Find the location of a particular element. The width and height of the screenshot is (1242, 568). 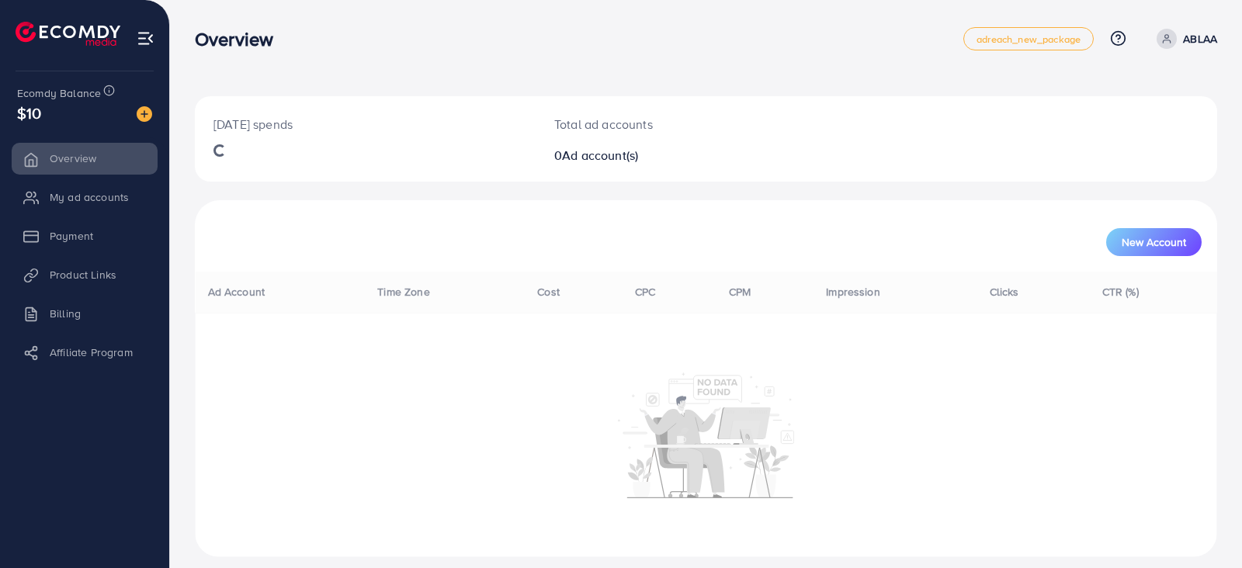

span: New Account is located at coordinates (1153, 242).